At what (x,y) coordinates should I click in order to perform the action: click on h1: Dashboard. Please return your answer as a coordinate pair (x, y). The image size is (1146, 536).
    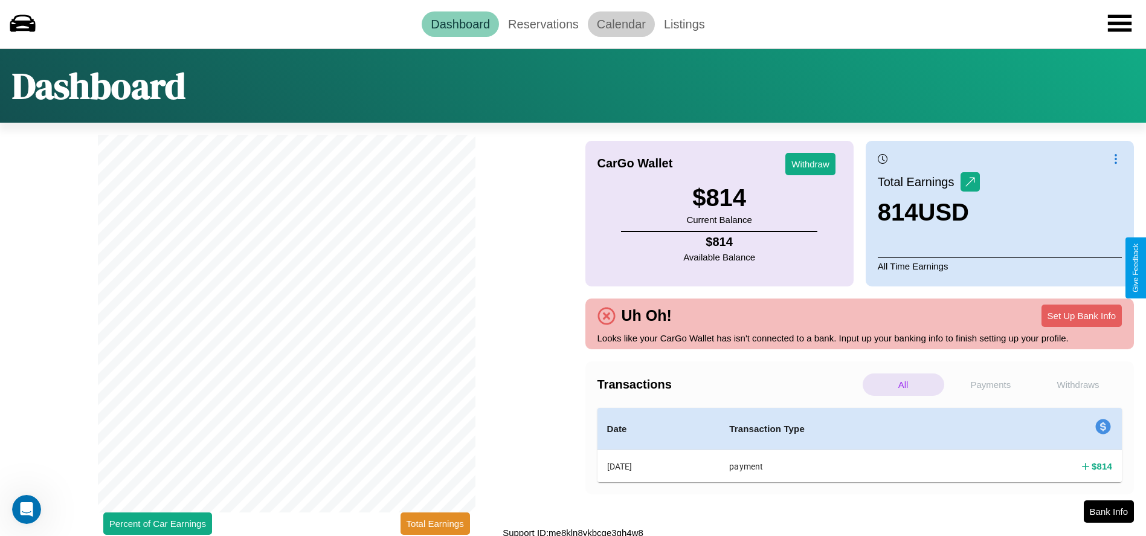
    Looking at the image, I should click on (98, 86).